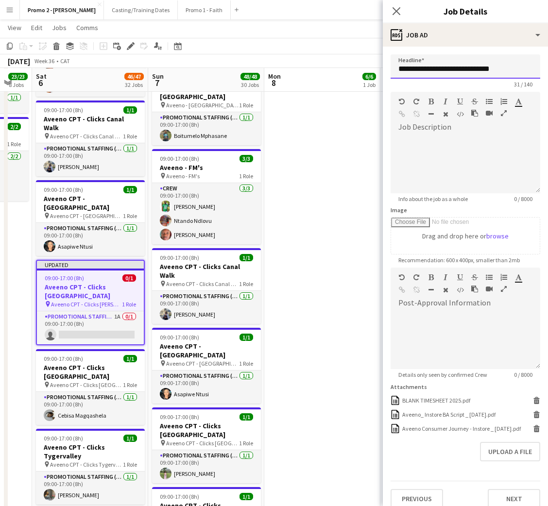 Image resolution: width=548 pixels, height=506 pixels. What do you see at coordinates (158, 76) in the screenshot?
I see `span: Sun` at bounding box center [158, 76].